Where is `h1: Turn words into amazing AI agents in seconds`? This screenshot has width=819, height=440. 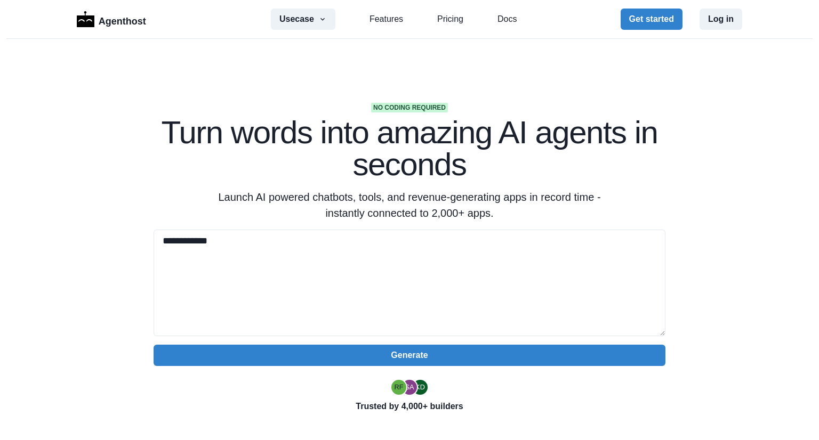 h1: Turn words into amazing AI agents in seconds is located at coordinates (410, 149).